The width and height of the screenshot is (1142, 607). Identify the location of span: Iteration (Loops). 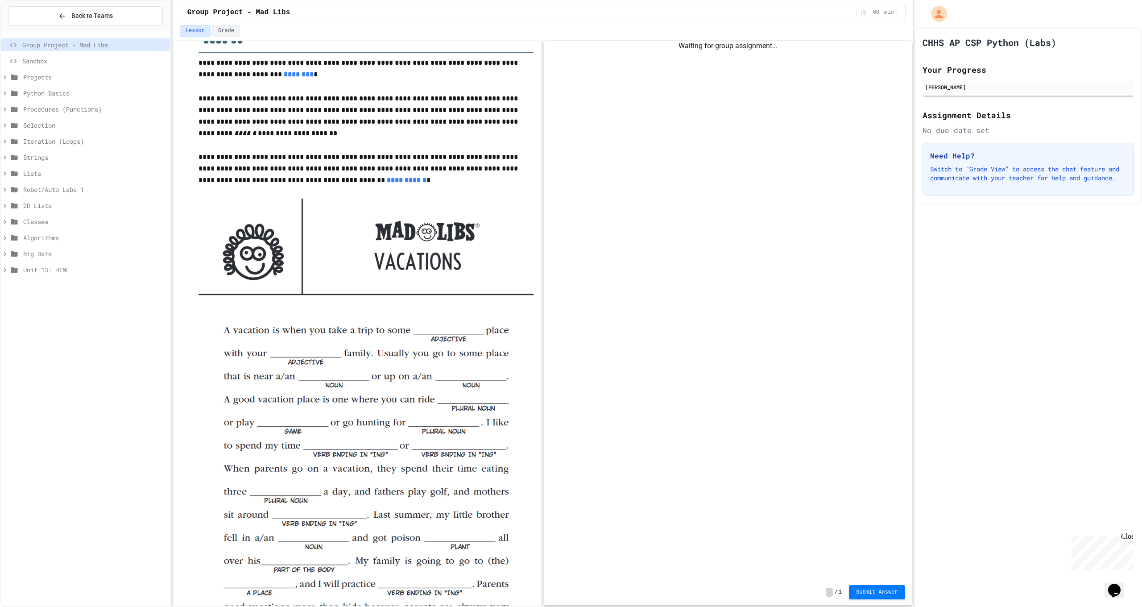
(95, 141).